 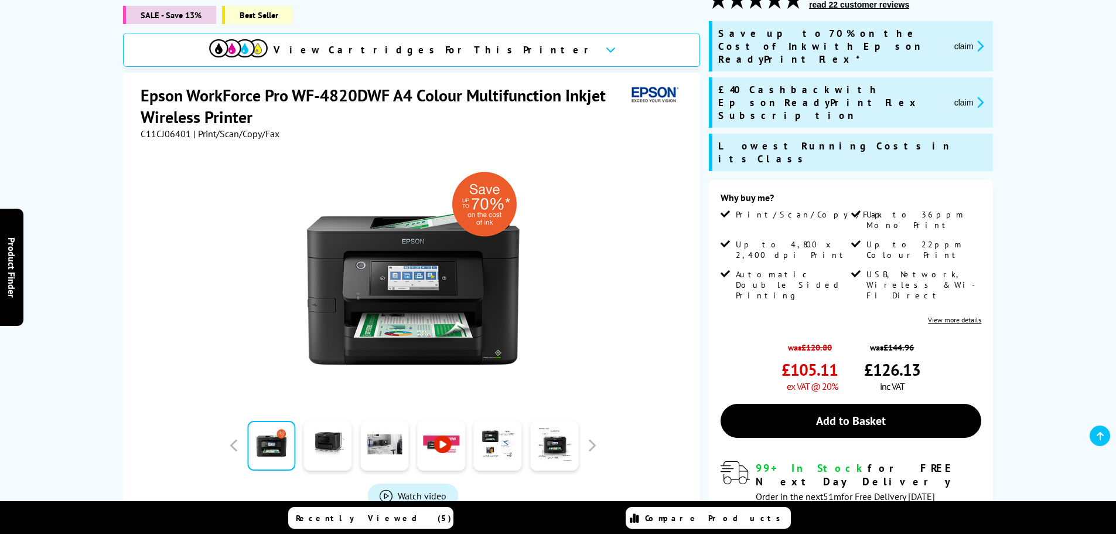 I want to click on div: modal_delivery, so click(x=851, y=488).